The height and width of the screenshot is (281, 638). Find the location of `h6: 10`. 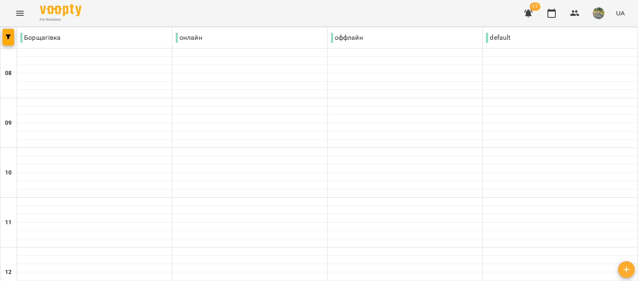

h6: 10 is located at coordinates (8, 173).